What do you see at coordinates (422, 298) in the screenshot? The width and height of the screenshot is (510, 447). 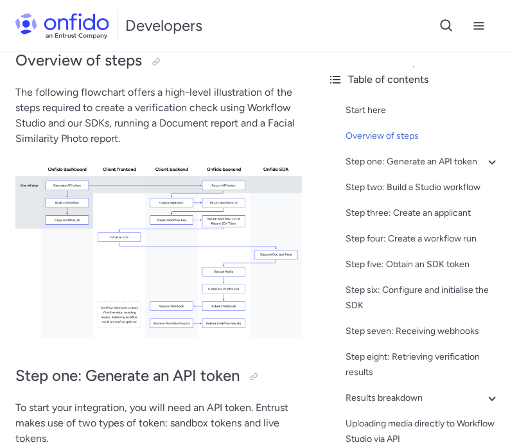 I see `a: Step six: Configure and initialise the SDK` at bounding box center [422, 298].